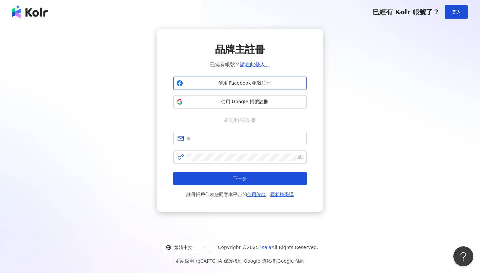 Image resolution: width=480 pixels, height=273 pixels. What do you see at coordinates (245, 83) in the screenshot?
I see `span: 使用 Facebook 帳號註冊` at bounding box center [245, 83].